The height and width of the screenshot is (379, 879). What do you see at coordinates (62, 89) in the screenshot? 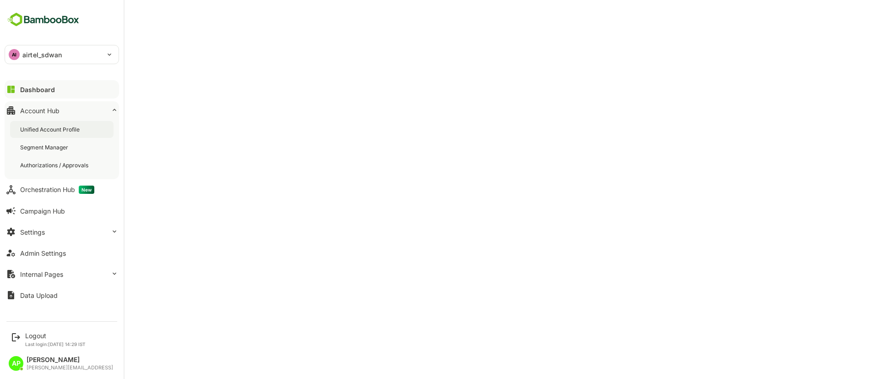
I see `button: Dashboard` at bounding box center [62, 89].